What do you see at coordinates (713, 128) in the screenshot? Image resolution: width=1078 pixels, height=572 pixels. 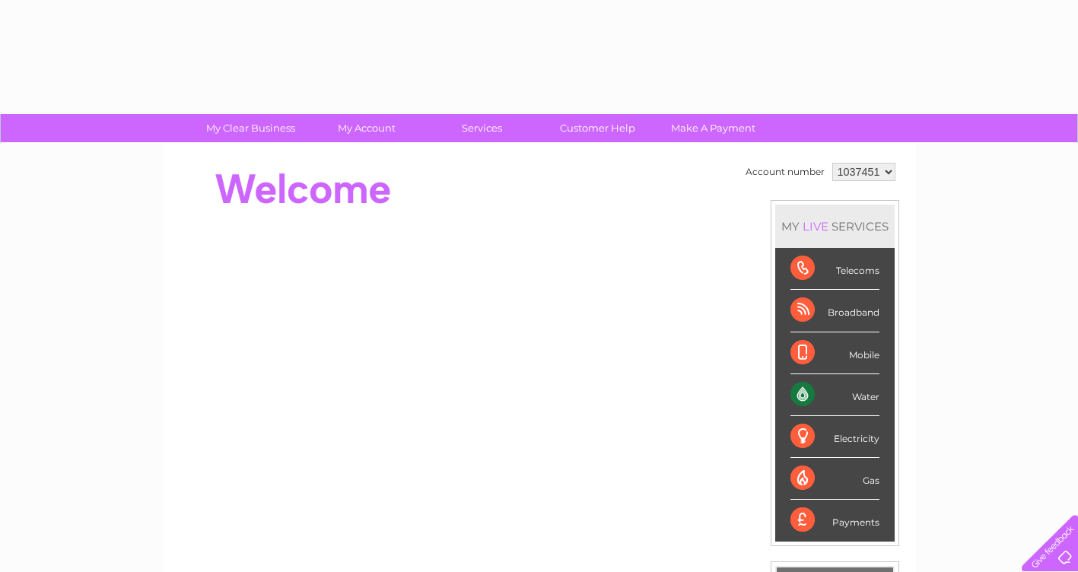 I see `a: Make A Payment` at bounding box center [713, 128].